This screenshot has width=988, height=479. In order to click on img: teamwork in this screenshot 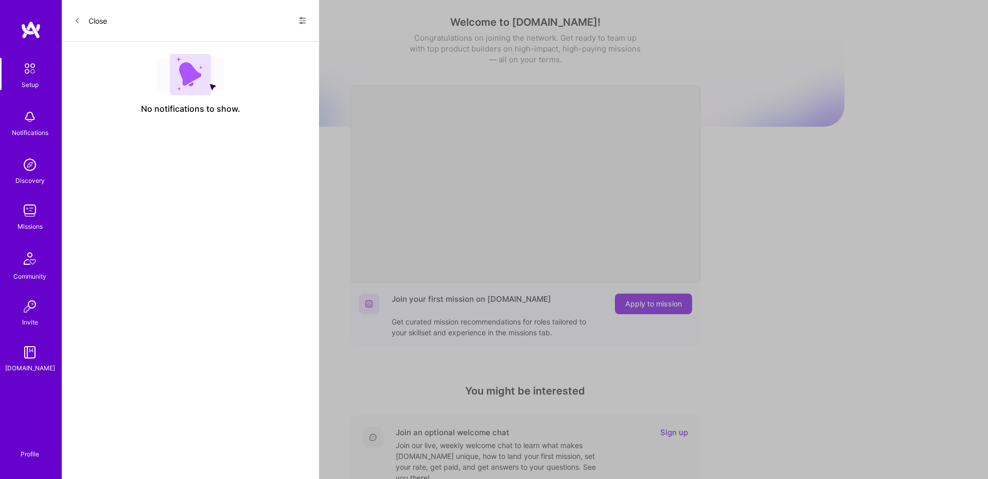, I will do `click(30, 211)`.